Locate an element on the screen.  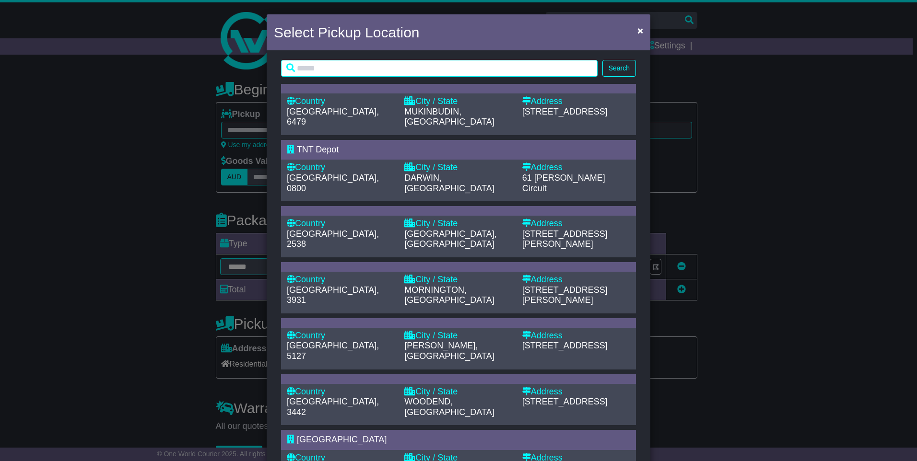
button: Search is located at coordinates (619, 68).